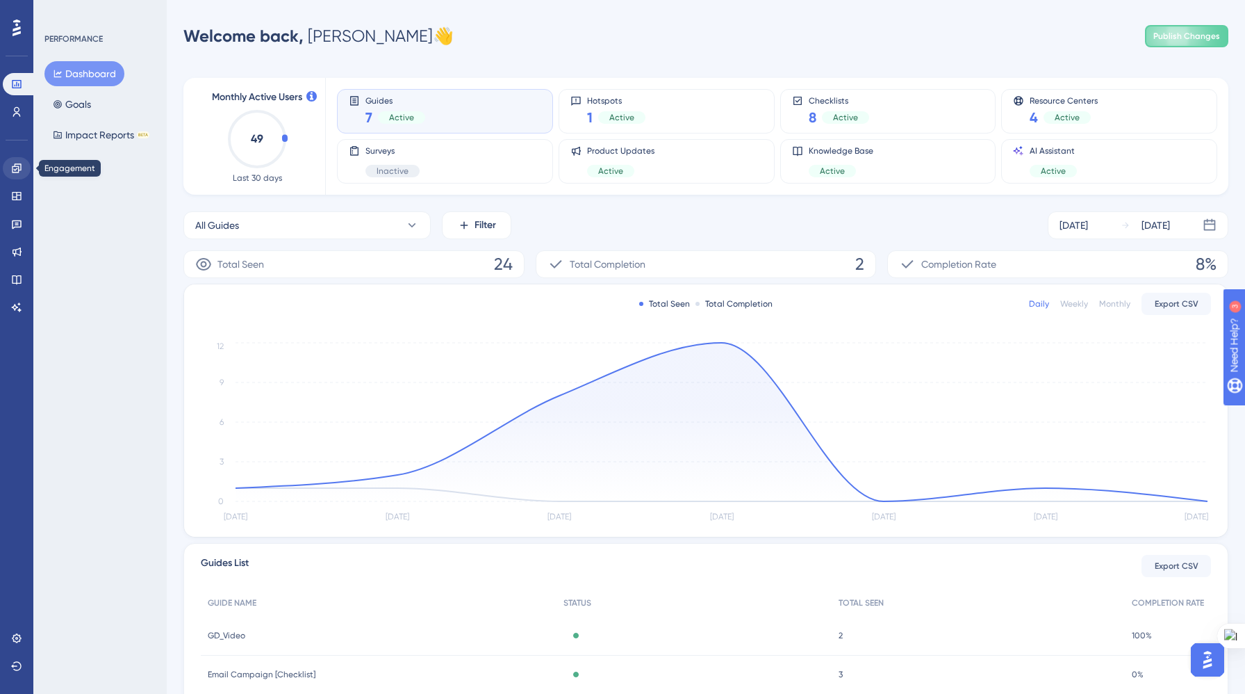  What do you see at coordinates (101, 135) in the screenshot?
I see `button: Impact ReportsBETA` at bounding box center [101, 135].